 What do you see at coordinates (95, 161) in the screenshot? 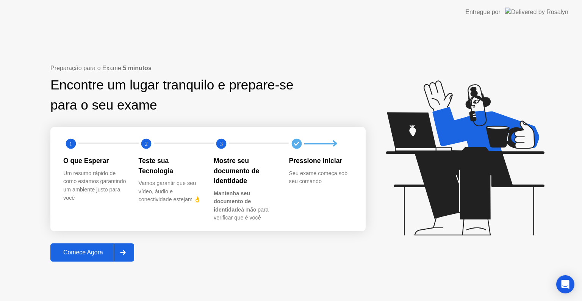
I see `div: O que Esperar` at bounding box center [95, 161].